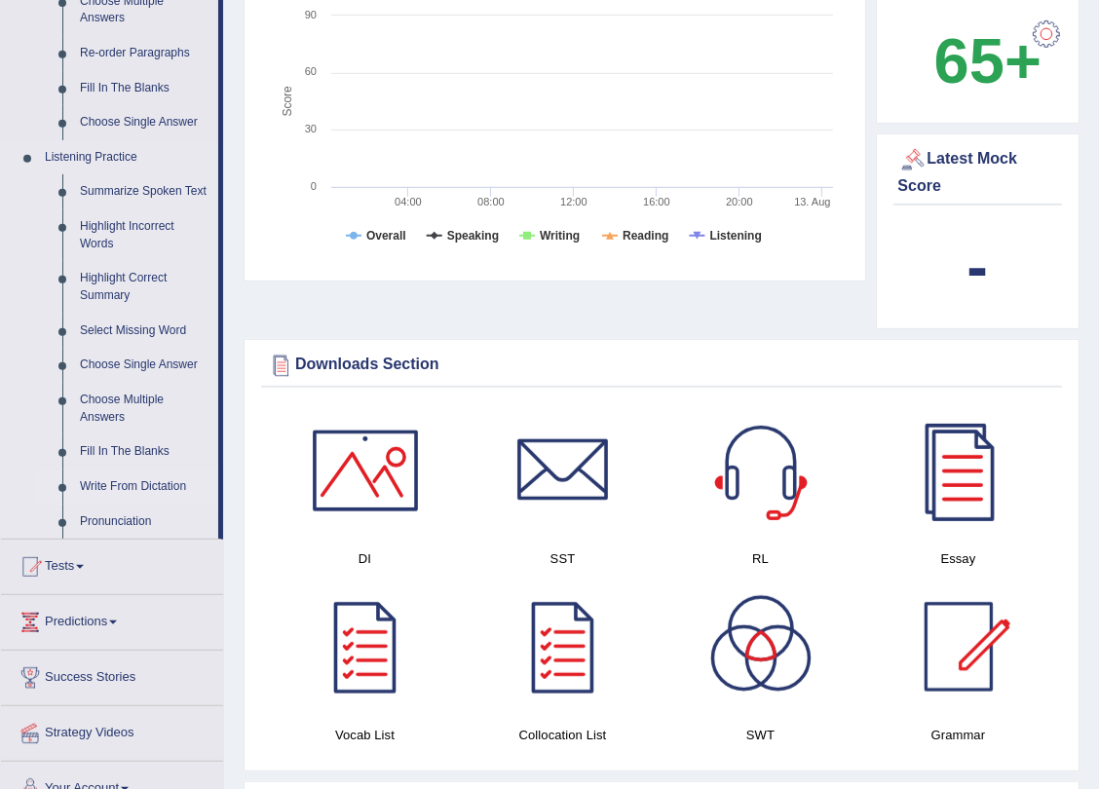 The height and width of the screenshot is (789, 1099). I want to click on a: Select Missing Word, so click(144, 331).